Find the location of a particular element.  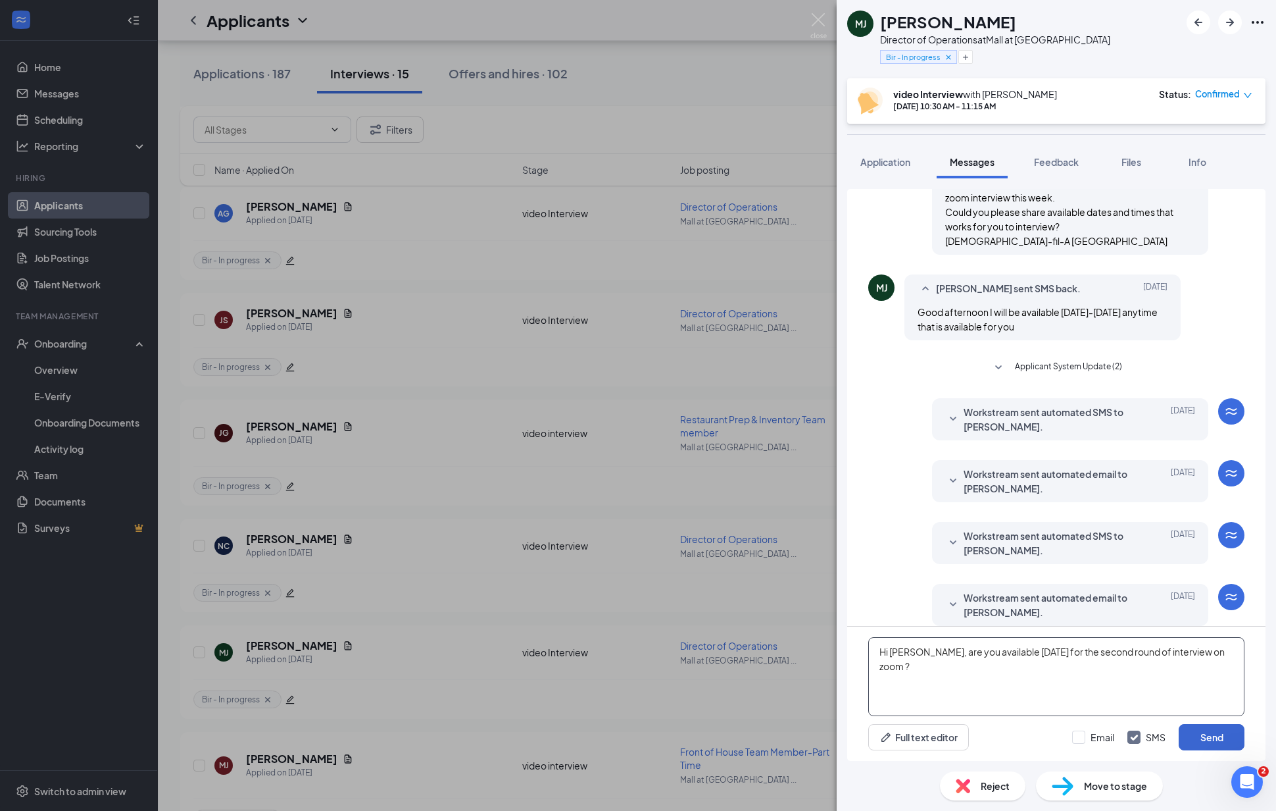

span: Application is located at coordinates (886, 162).